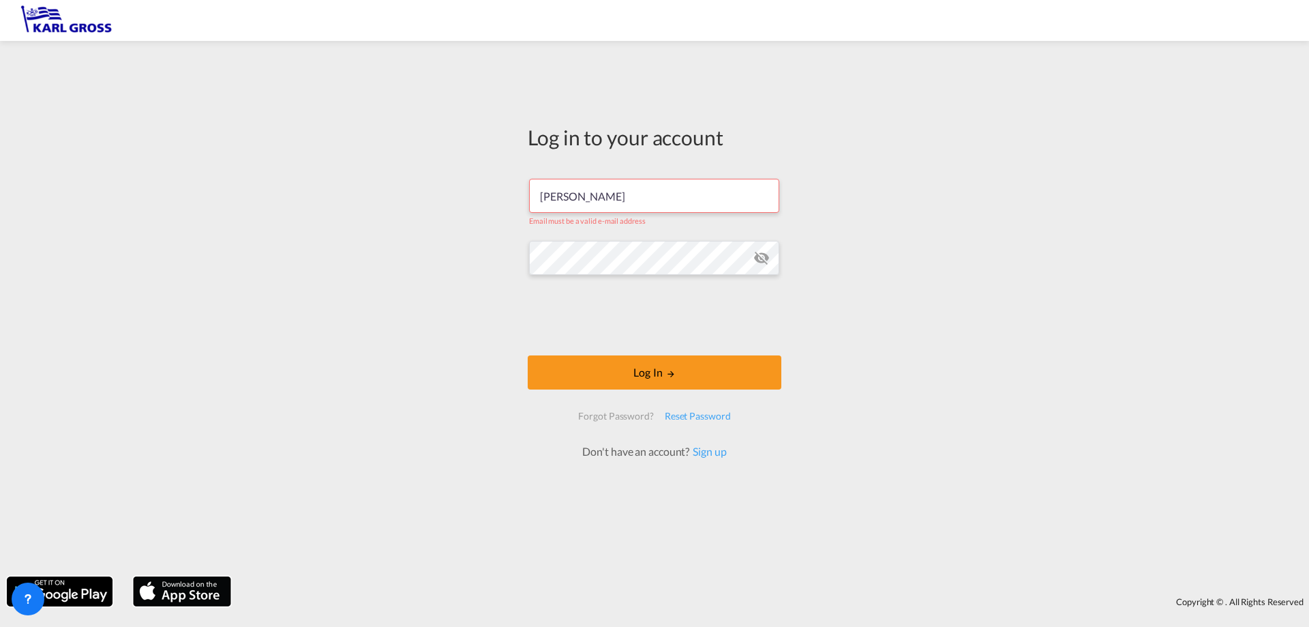 This screenshot has height=627, width=1309. Describe the element at coordinates (59, 591) in the screenshot. I see `img: google.png` at that location.